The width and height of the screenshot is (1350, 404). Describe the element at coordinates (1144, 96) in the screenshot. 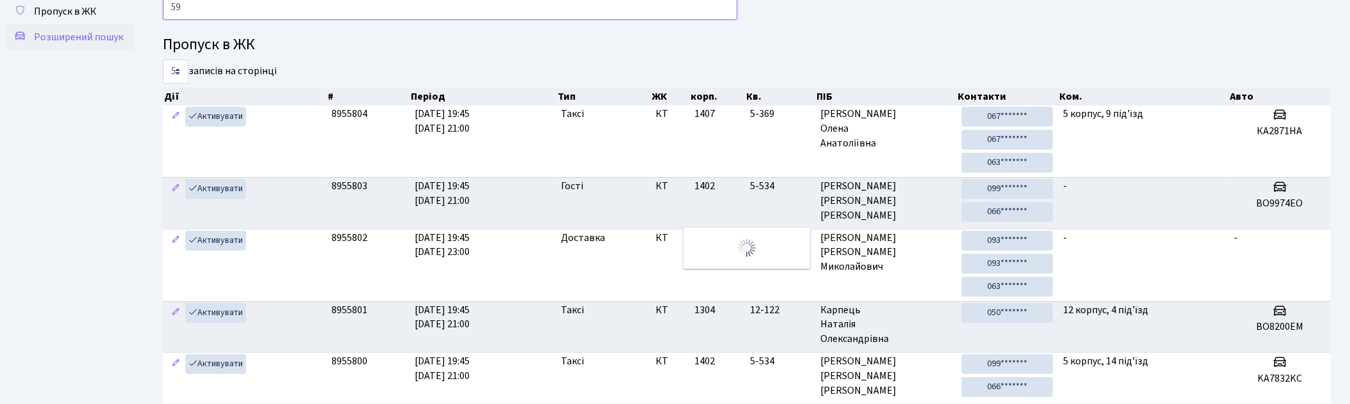

I see `th: Ком.` at that location.